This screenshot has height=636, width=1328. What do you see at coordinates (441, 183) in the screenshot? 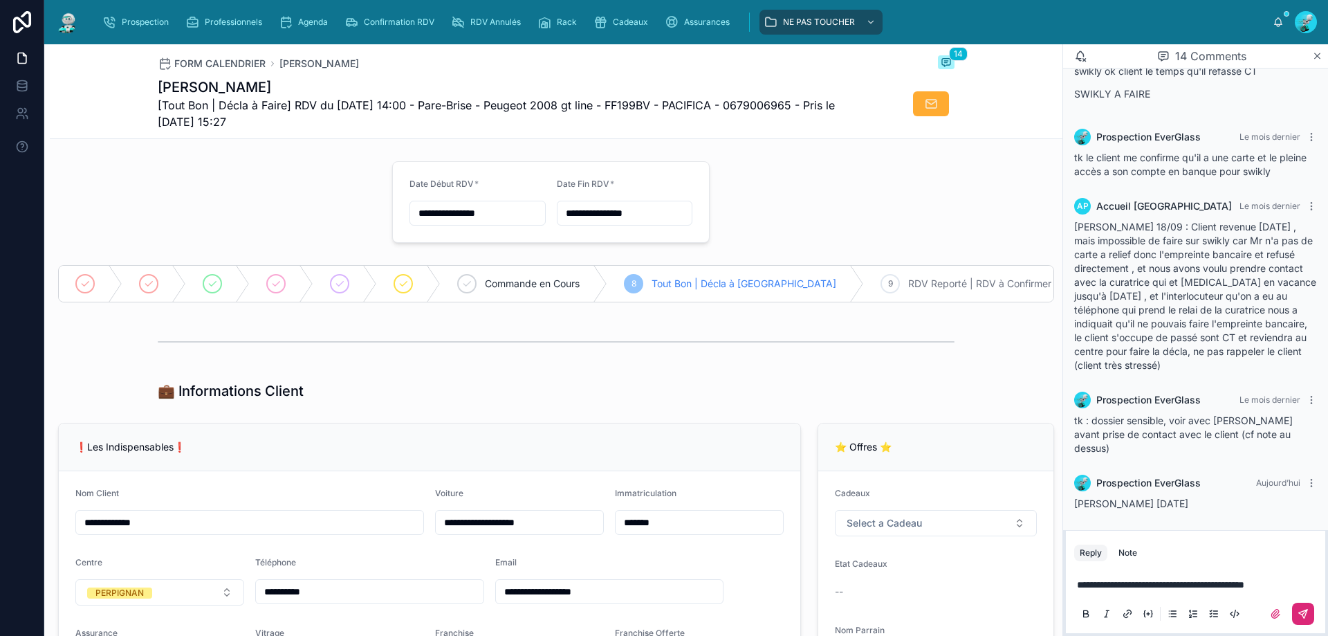
I see `span: Date Début RDV` at bounding box center [441, 183].